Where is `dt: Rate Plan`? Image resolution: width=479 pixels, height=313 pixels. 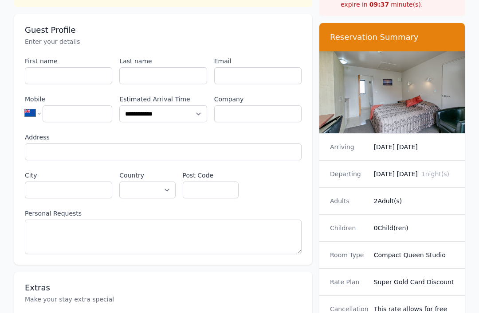
dt: Rate Plan is located at coordinates (348, 282).